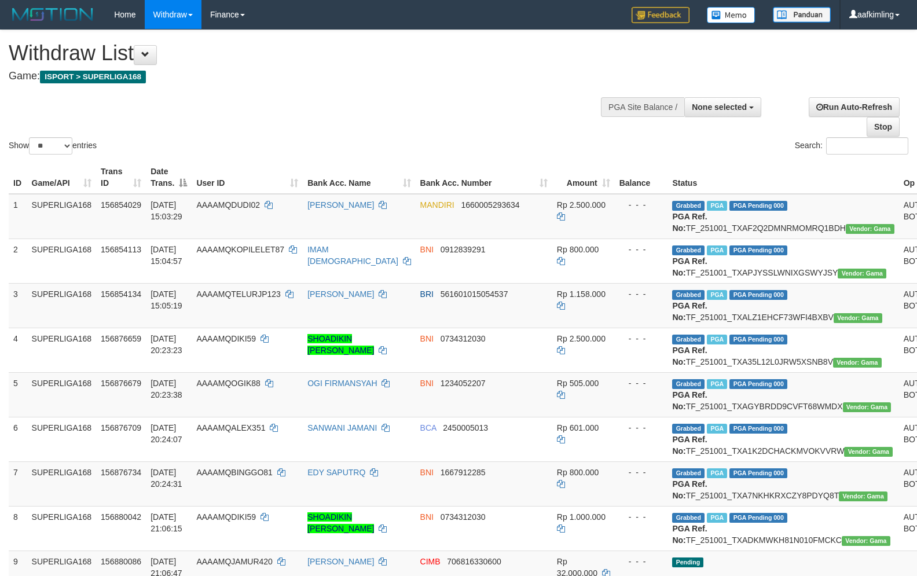 The width and height of the screenshot is (917, 576). Describe the element at coordinates (732, 15) in the screenshot. I see `img: Button%20Memo.svg` at that location.